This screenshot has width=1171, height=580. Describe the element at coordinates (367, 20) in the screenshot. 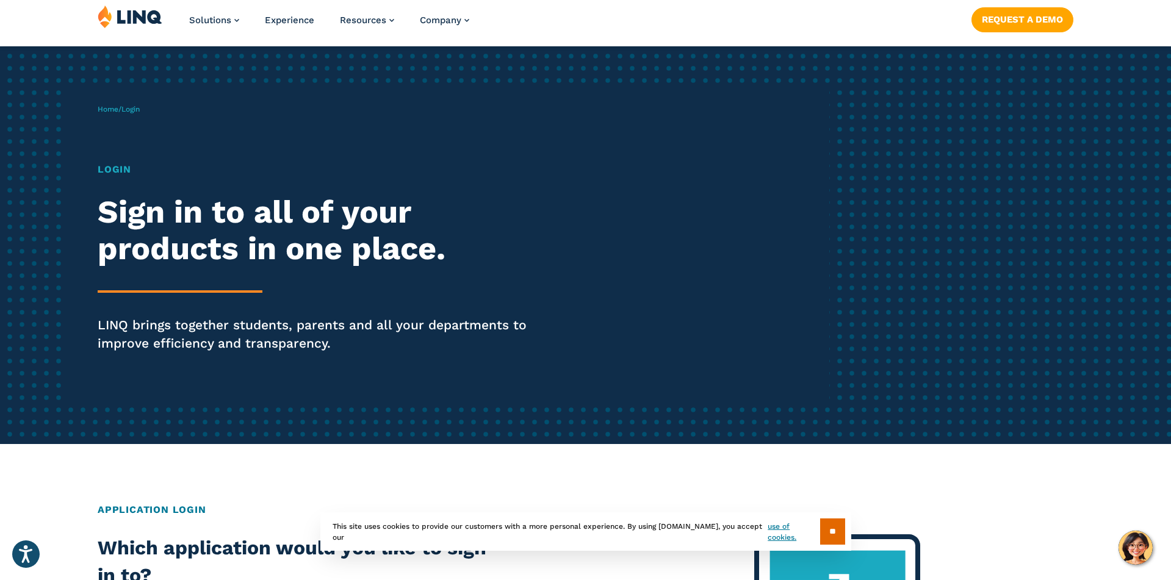

I see `a: Resources` at that location.